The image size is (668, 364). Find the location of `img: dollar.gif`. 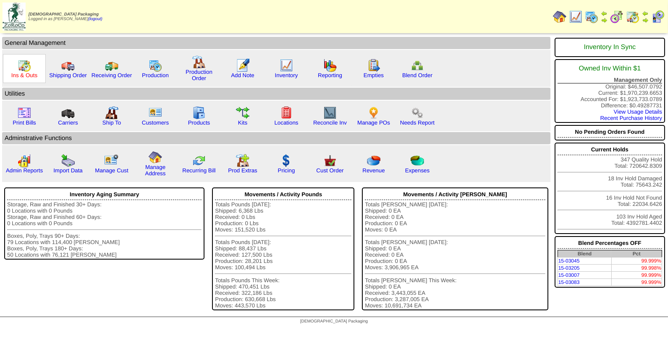

img: dollar.gif is located at coordinates (286, 161).